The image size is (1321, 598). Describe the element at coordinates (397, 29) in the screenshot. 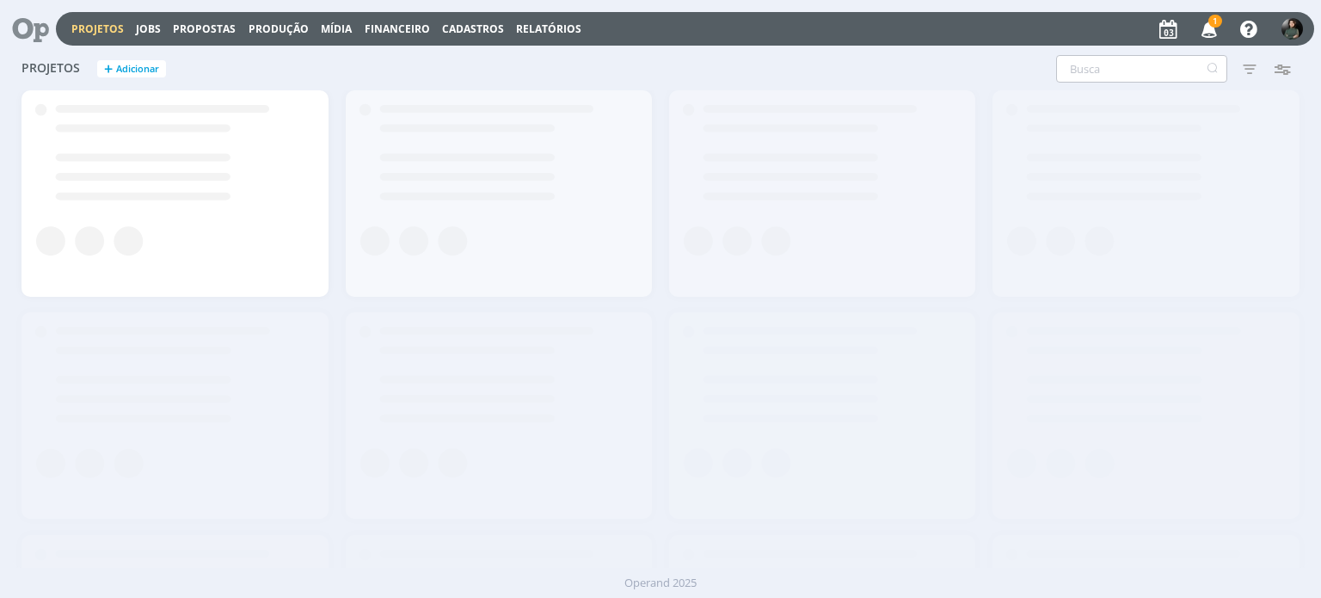

I see `button: Financeiro` at that location.